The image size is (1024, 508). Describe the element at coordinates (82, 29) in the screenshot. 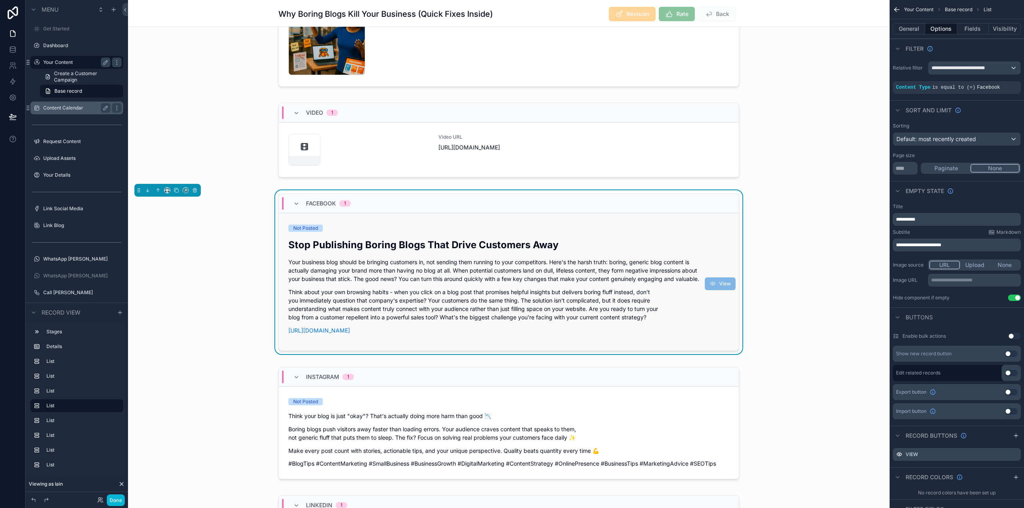

I see `label: Get Started` at that location.